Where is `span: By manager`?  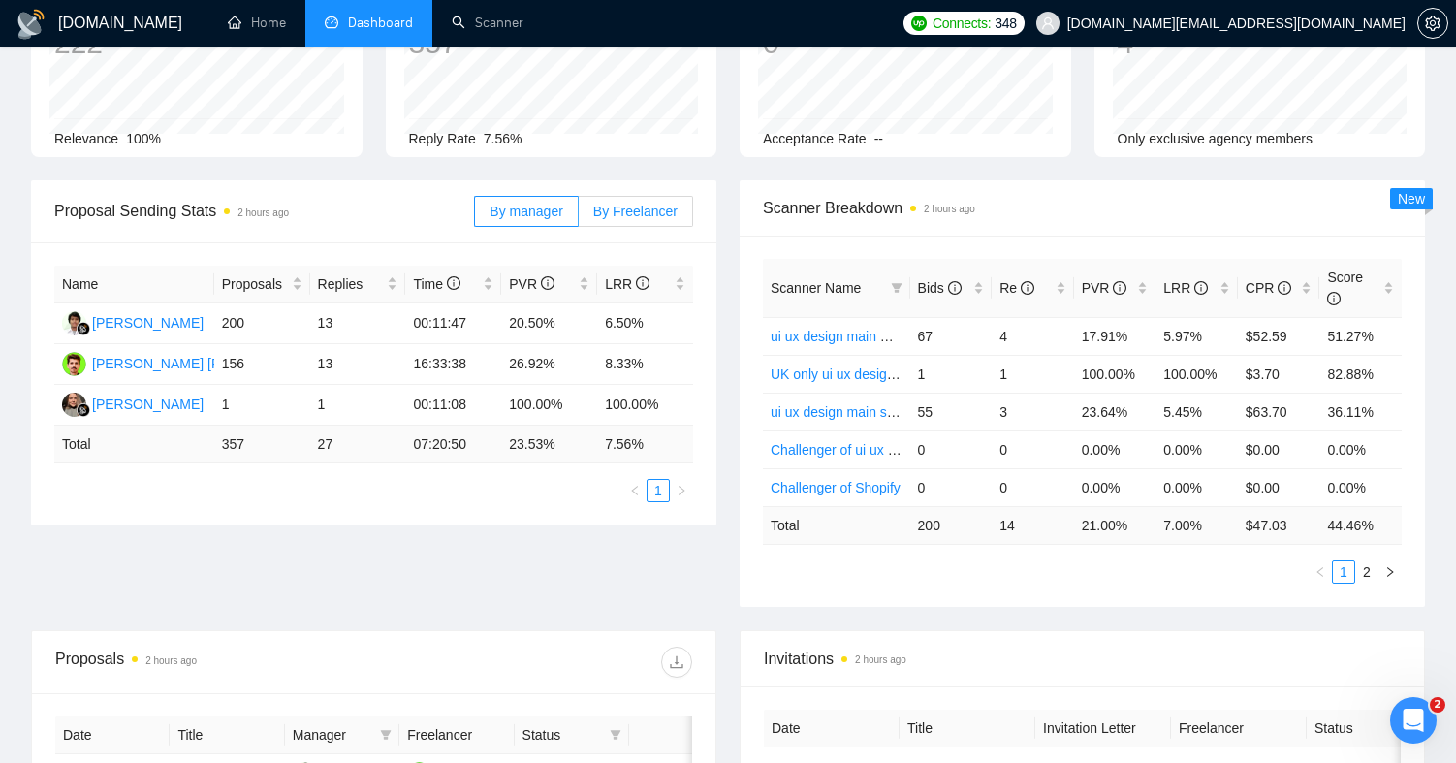 span: By manager is located at coordinates (525, 211).